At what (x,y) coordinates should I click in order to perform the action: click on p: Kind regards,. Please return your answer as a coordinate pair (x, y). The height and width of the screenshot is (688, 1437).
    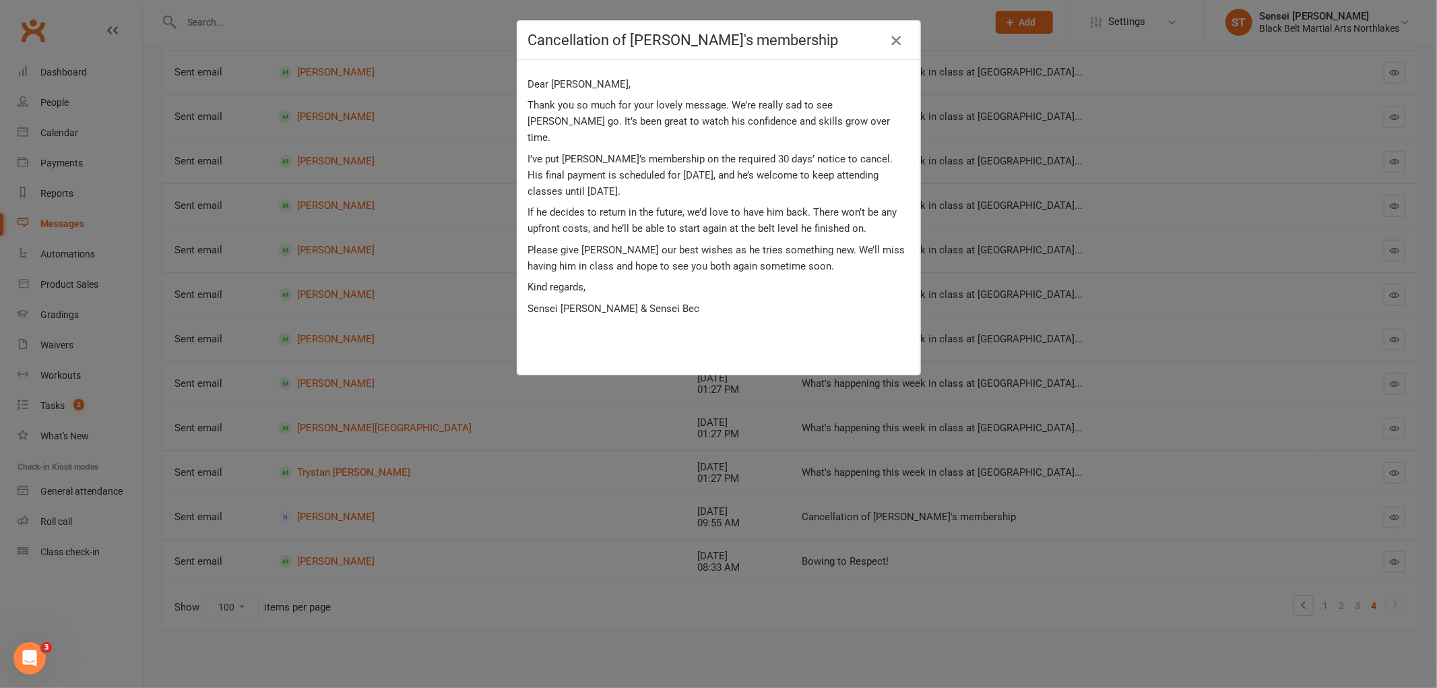
    Looking at the image, I should click on (719, 287).